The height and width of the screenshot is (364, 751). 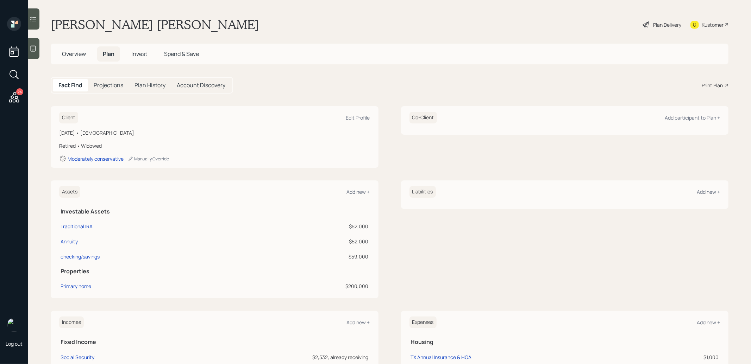 I want to click on div: Kustomer, so click(x=713, y=25).